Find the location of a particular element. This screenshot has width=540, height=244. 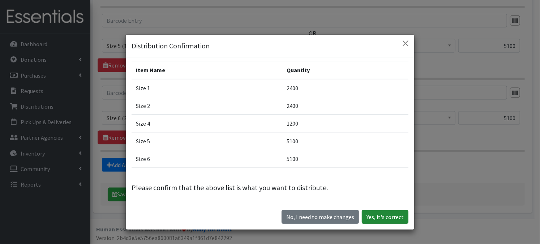

td: Size 2 is located at coordinates (207, 106).